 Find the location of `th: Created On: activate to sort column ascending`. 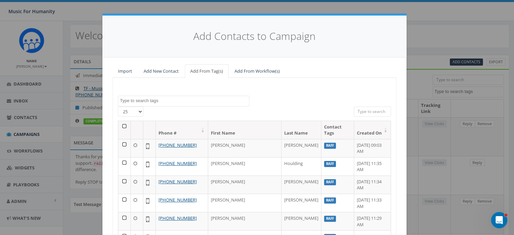

th: Created On: activate to sort column ascending is located at coordinates (372, 130).